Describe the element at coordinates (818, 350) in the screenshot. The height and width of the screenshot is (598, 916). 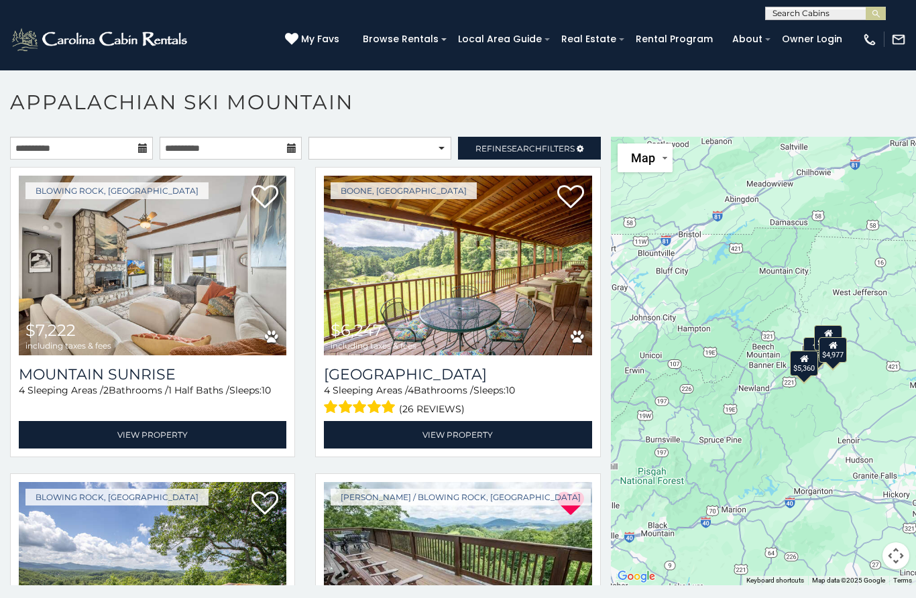
I see `div: $7,222` at that location.